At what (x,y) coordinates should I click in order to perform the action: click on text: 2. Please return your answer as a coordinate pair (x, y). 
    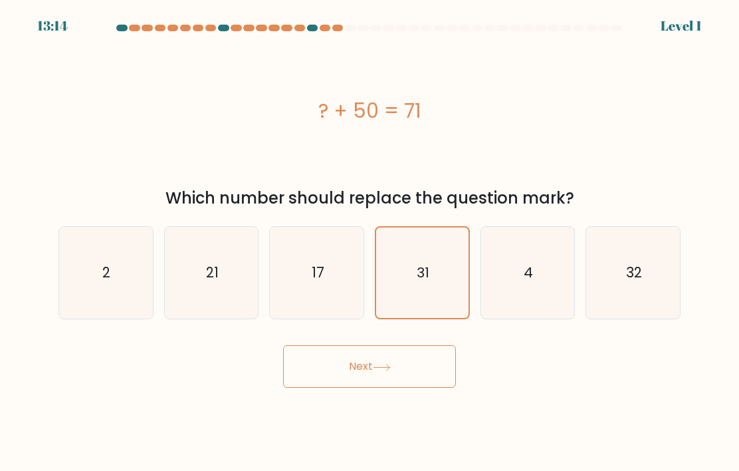
    Looking at the image, I should click on (107, 272).